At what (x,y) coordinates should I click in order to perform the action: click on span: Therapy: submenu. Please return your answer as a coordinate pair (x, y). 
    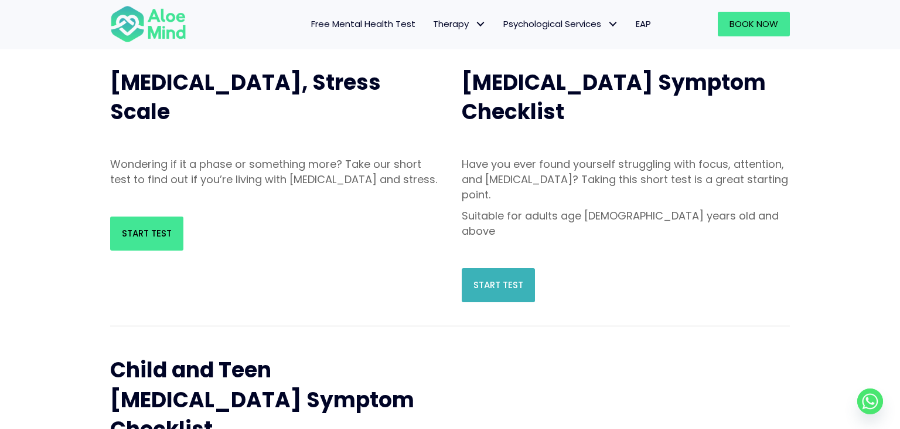
    Looking at the image, I should click on (480, 24).